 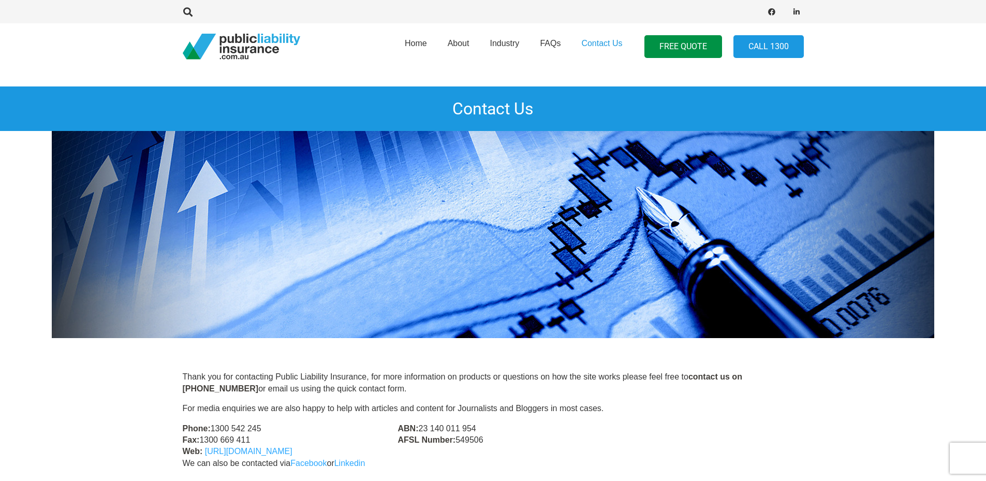 What do you see at coordinates (550, 43) in the screenshot?
I see `span: FAQs` at bounding box center [550, 43].